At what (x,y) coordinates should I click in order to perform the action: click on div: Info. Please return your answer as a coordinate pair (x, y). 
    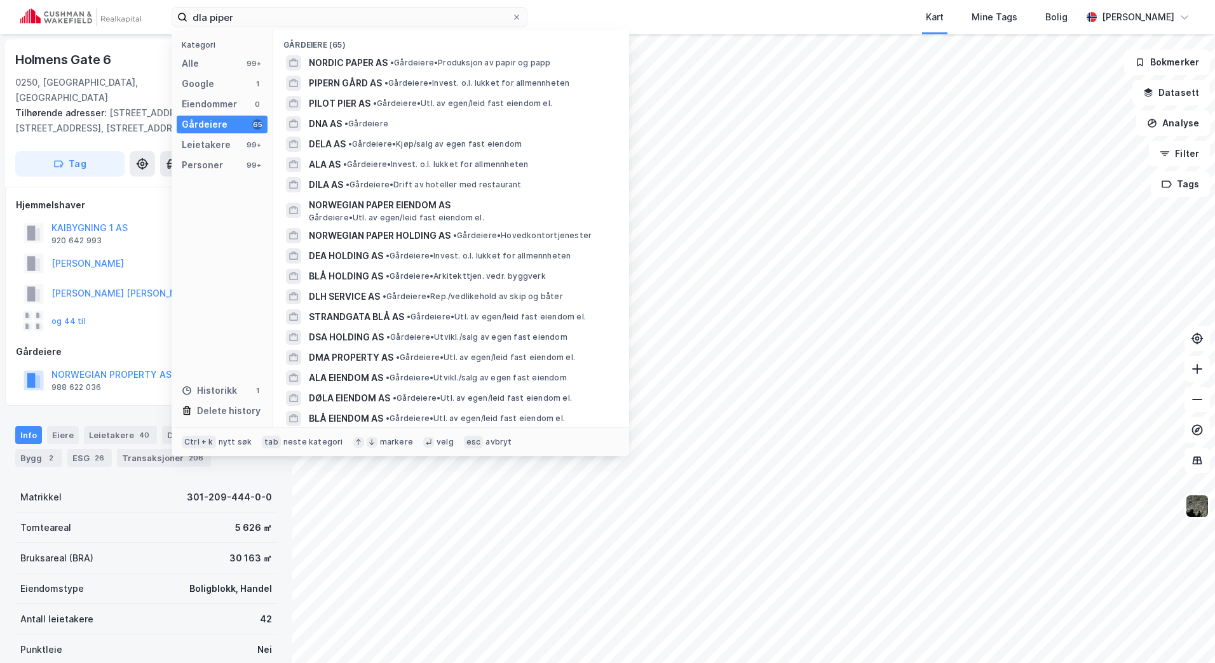
    Looking at the image, I should click on (29, 435).